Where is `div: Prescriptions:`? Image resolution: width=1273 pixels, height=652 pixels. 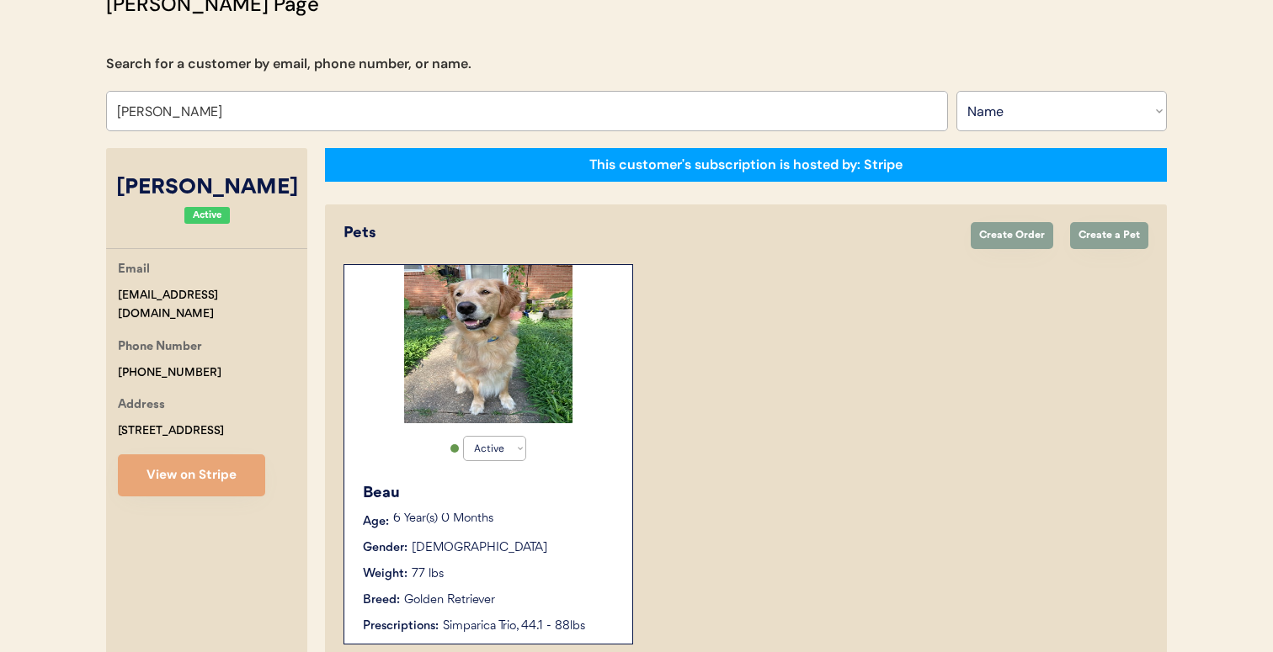 div: Prescriptions: is located at coordinates (401, 626).